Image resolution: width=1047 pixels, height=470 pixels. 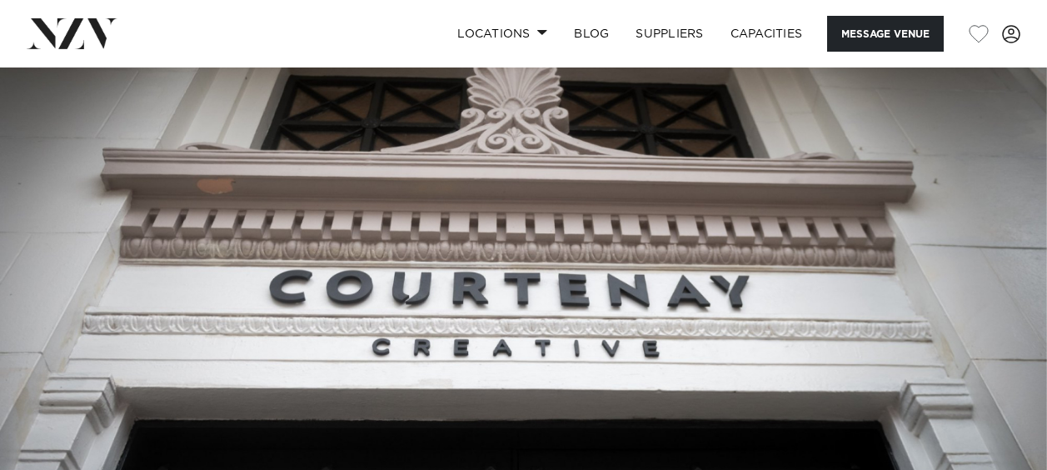 I want to click on a: Capacities, so click(x=766, y=33).